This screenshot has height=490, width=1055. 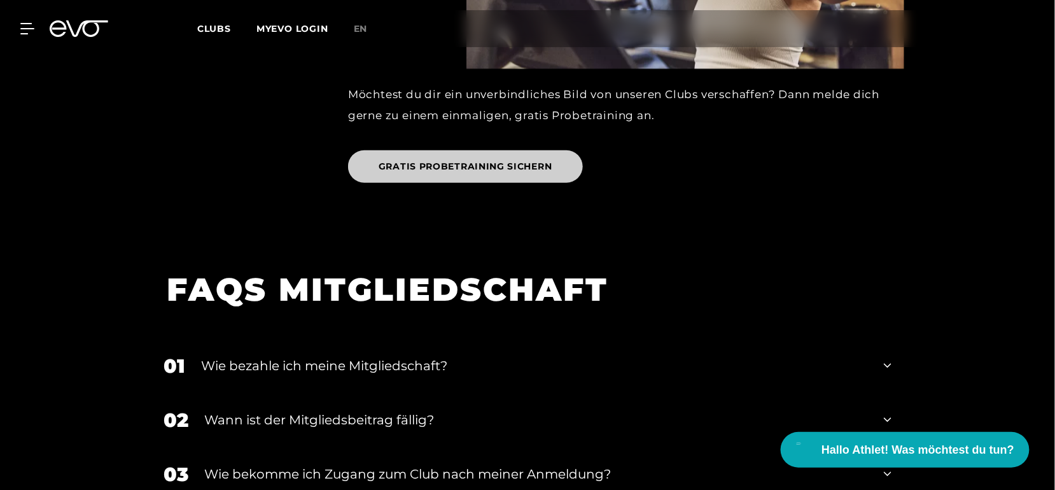 What do you see at coordinates (369, 29) in the screenshot?
I see `a: en` at bounding box center [369, 29].